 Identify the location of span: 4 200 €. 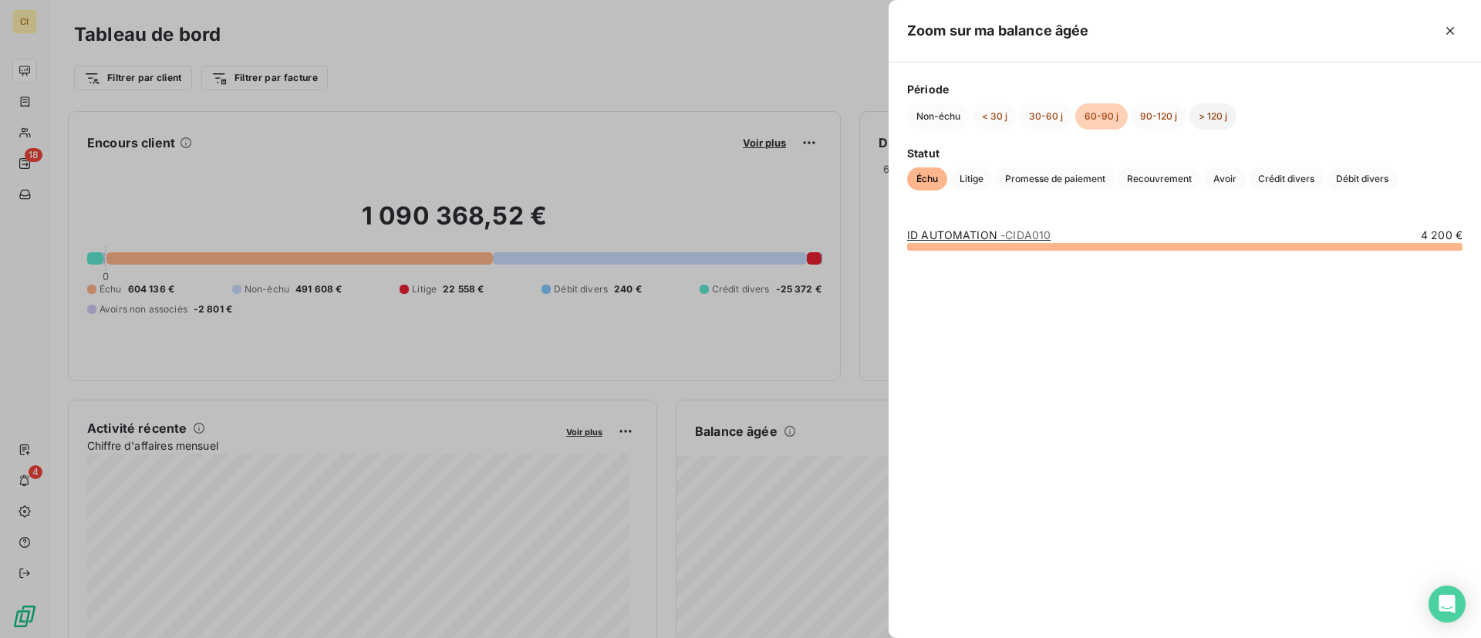
(1442, 235).